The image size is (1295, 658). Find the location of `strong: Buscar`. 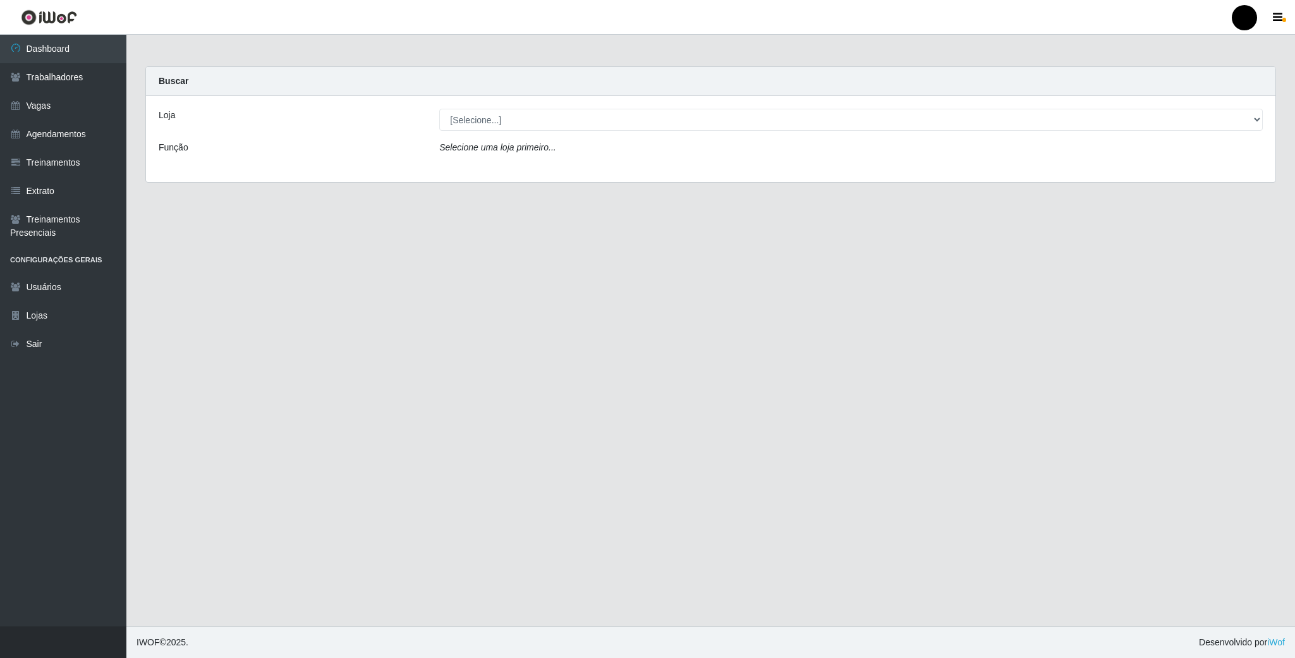

strong: Buscar is located at coordinates (173, 81).